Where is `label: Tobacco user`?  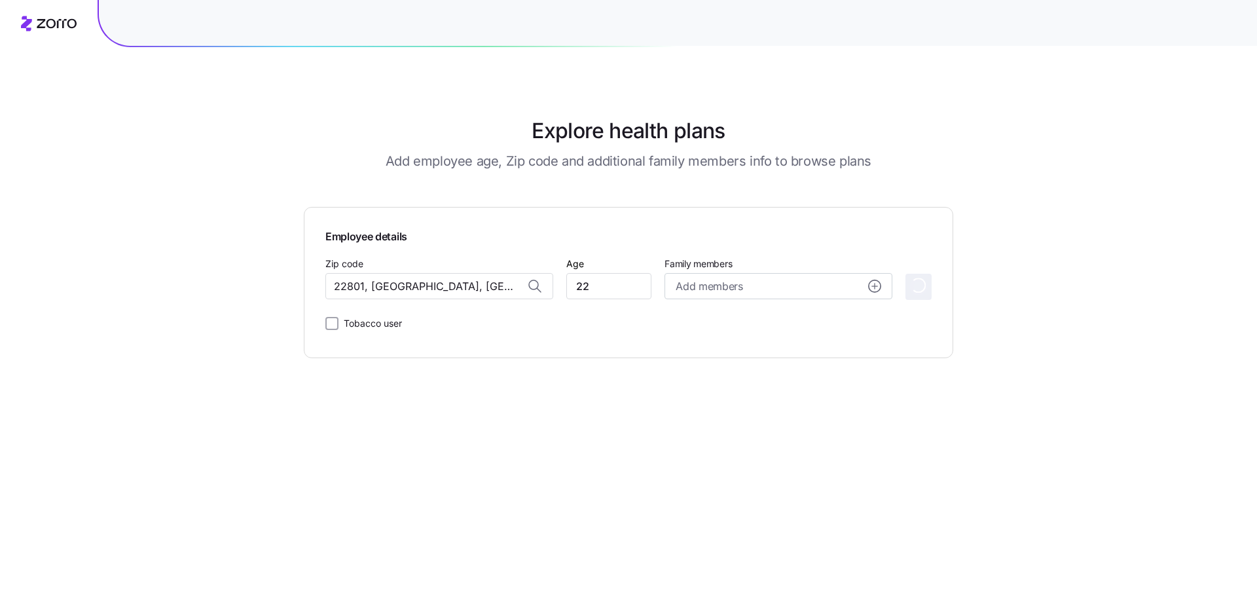 label: Tobacco user is located at coordinates (370, 323).